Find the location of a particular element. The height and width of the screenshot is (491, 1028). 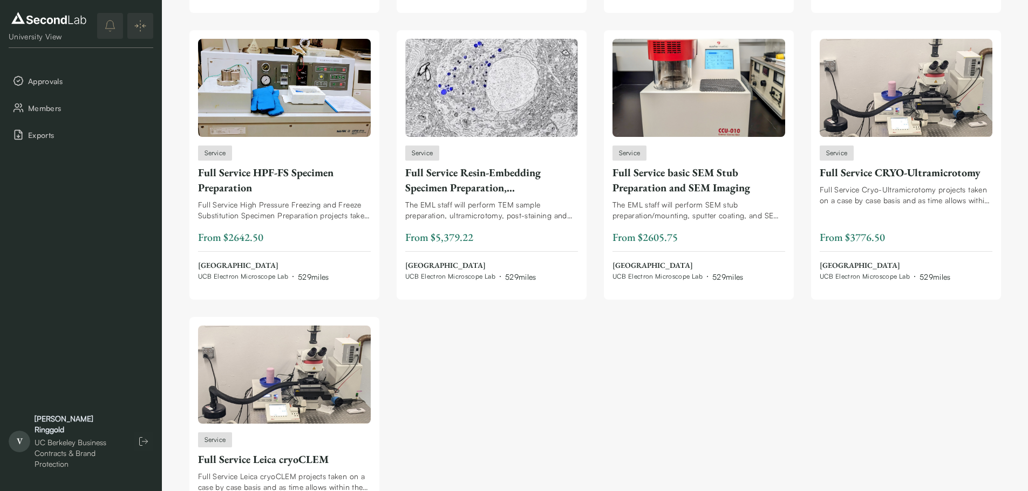

div: Full Service Leica cryoCLEM is located at coordinates (284, 460).